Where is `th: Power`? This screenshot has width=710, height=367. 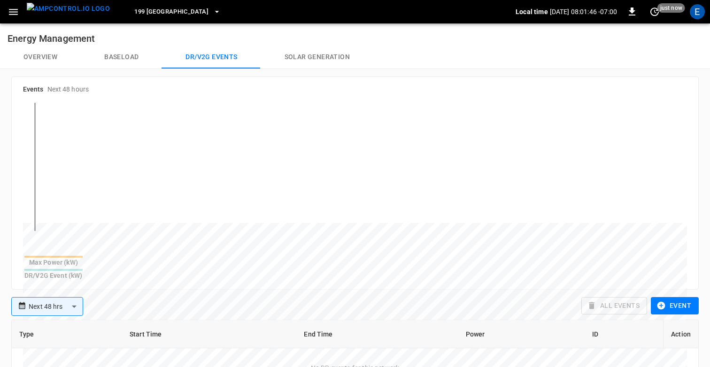
th: Power is located at coordinates (522, 335).